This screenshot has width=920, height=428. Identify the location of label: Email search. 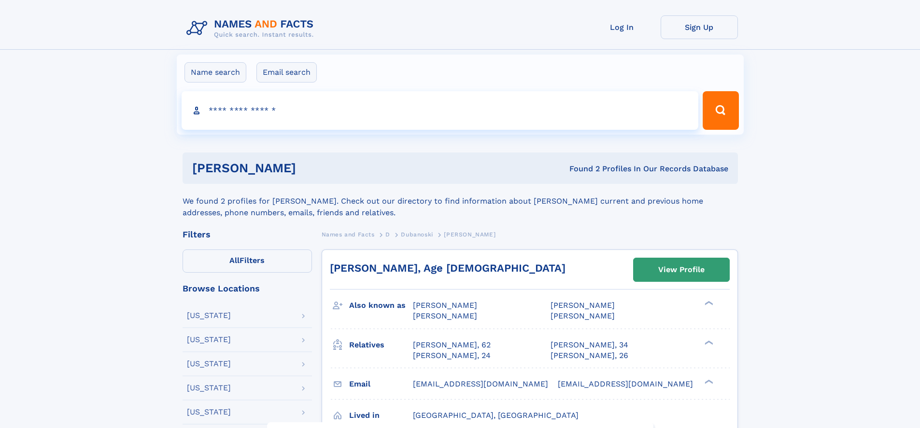
(286, 72).